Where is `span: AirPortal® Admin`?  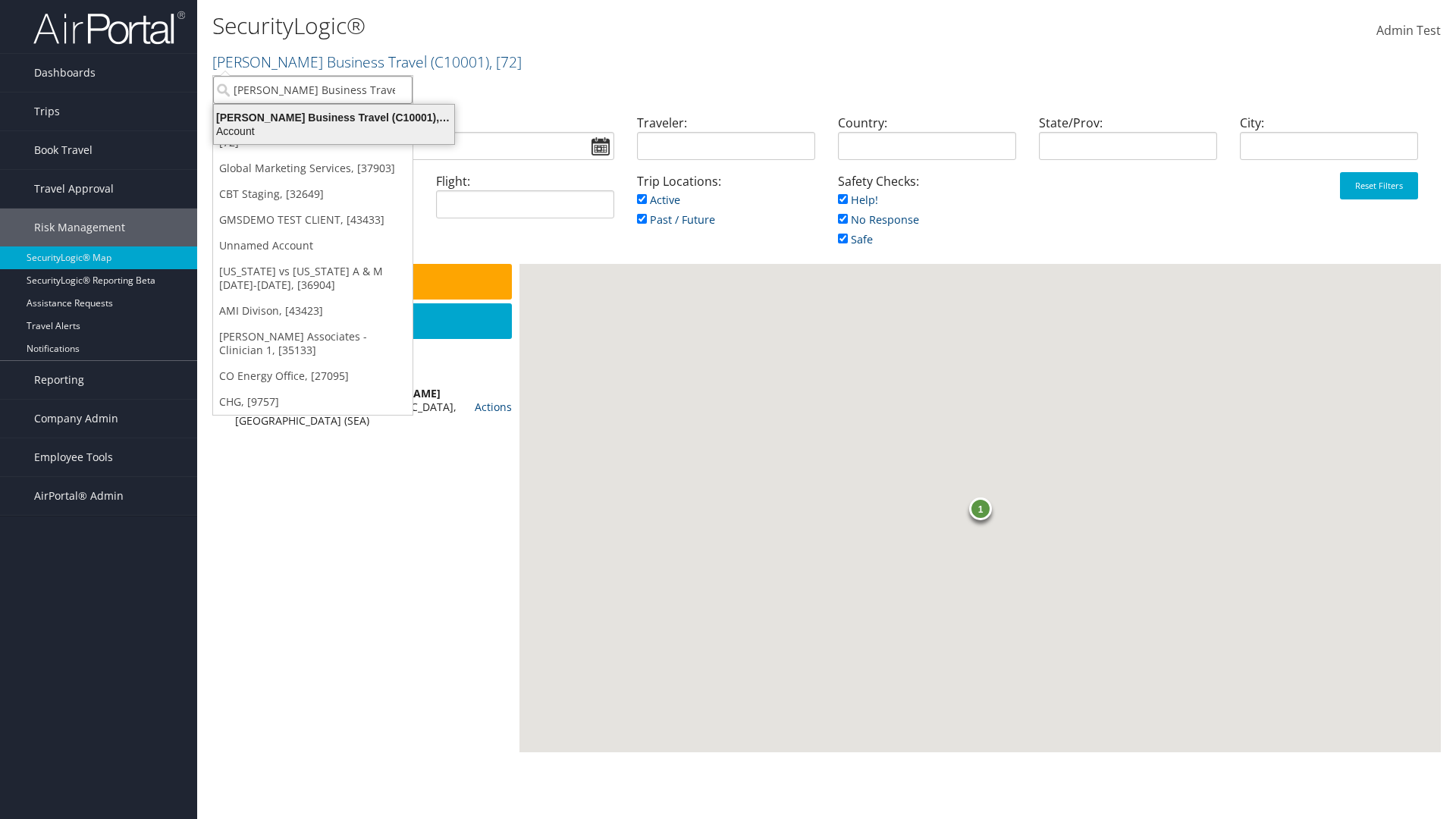 span: AirPortal® Admin is located at coordinates (78, 496).